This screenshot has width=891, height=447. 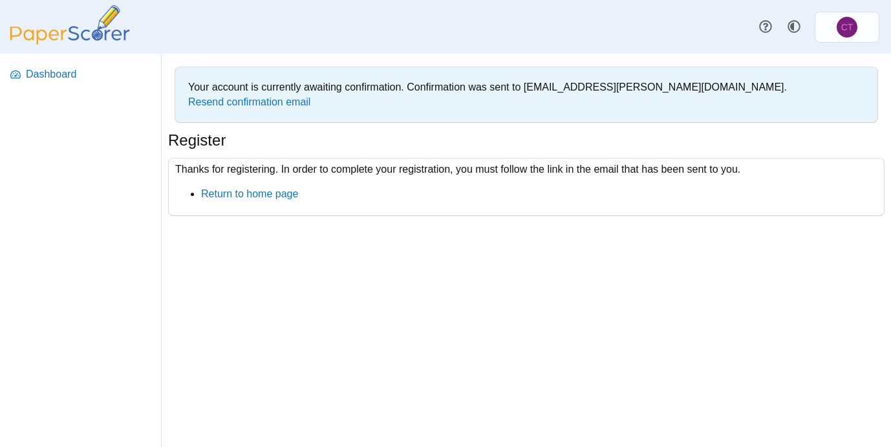 What do you see at coordinates (847, 27) in the screenshot?
I see `a: Caitlin Turpin` at bounding box center [847, 27].